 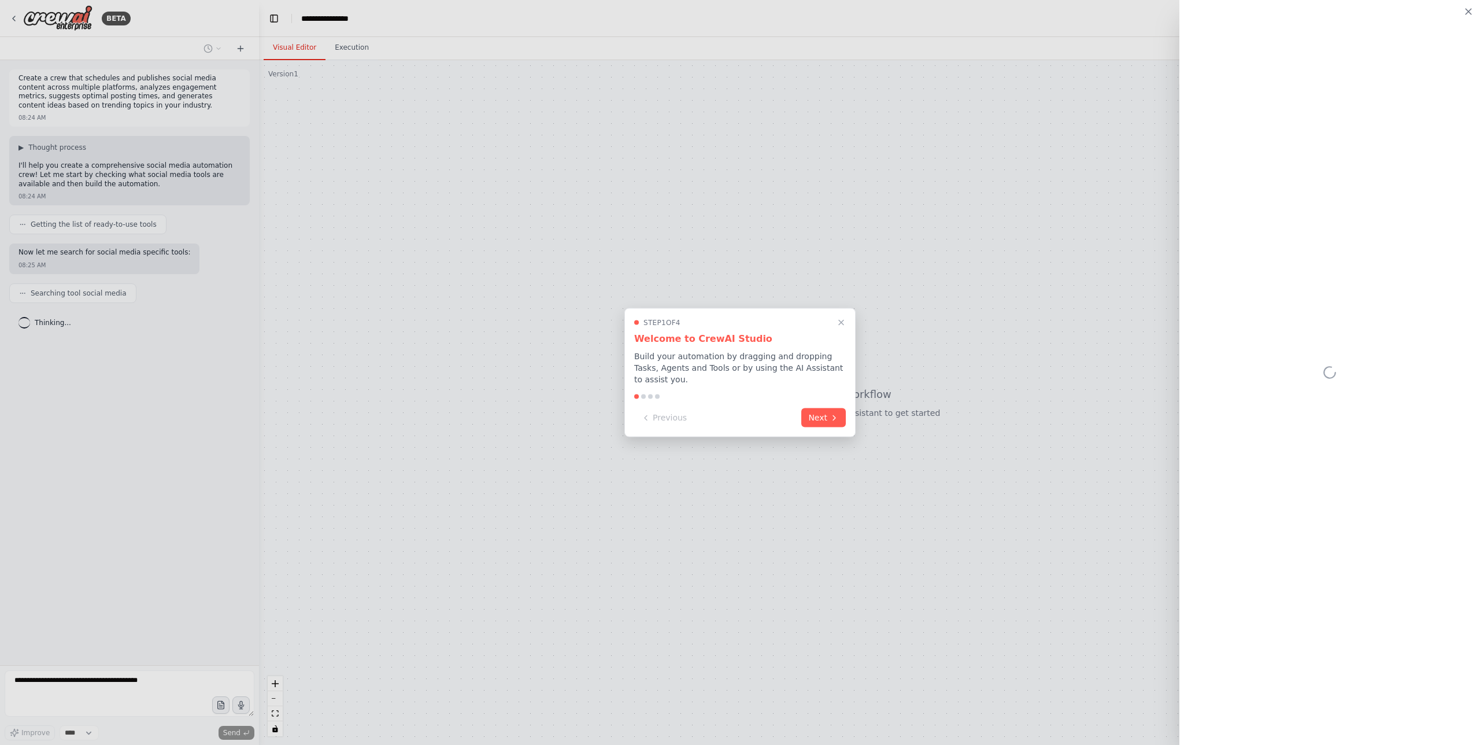 I want to click on button: Previous, so click(x=664, y=417).